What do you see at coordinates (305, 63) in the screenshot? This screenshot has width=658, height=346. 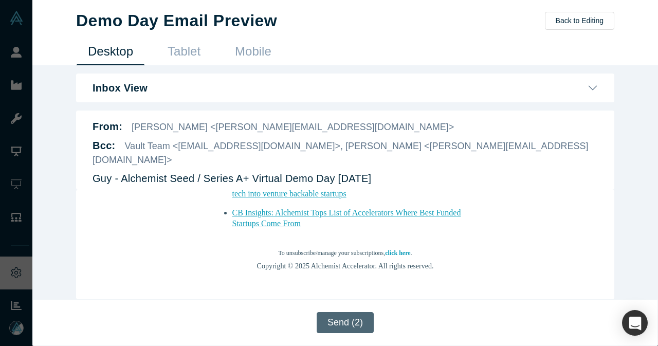 I see `a: click here` at bounding box center [305, 63].